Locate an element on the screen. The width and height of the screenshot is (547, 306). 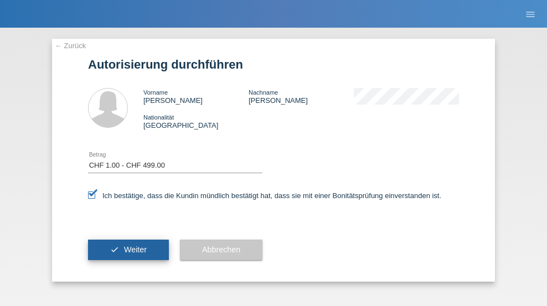
span: Nachname is located at coordinates (263, 92).